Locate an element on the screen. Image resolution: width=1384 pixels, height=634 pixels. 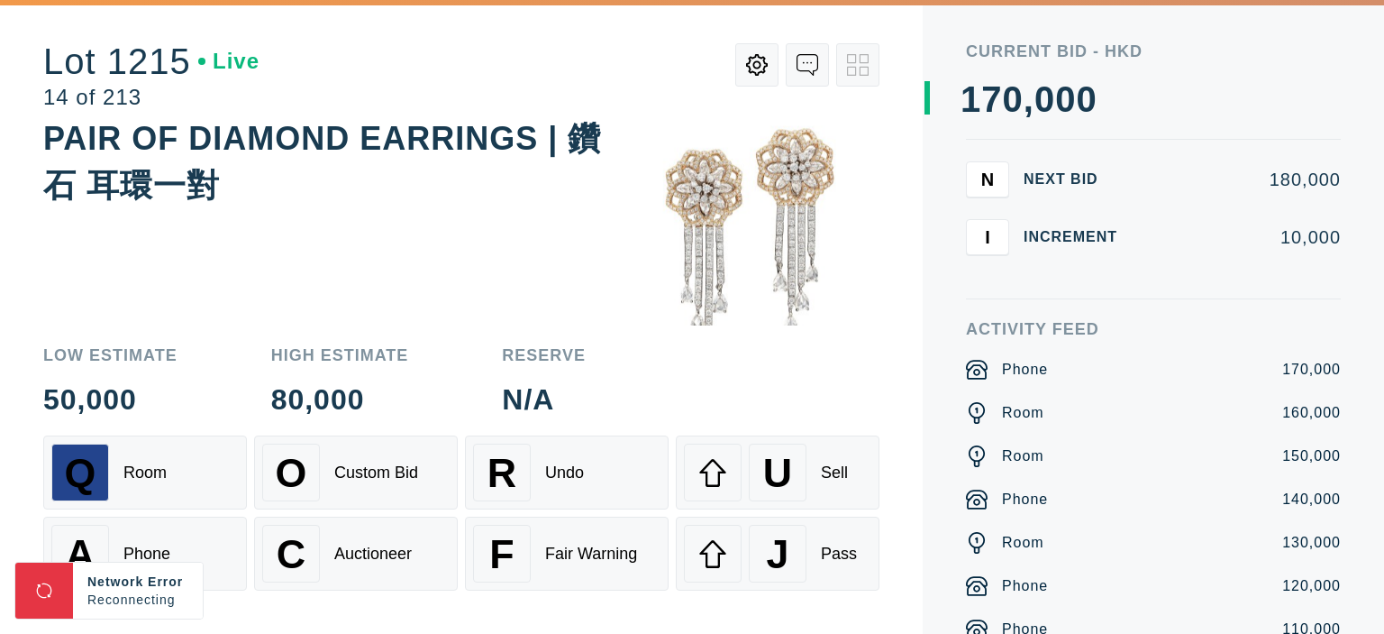
button: I is located at coordinates (988, 237).